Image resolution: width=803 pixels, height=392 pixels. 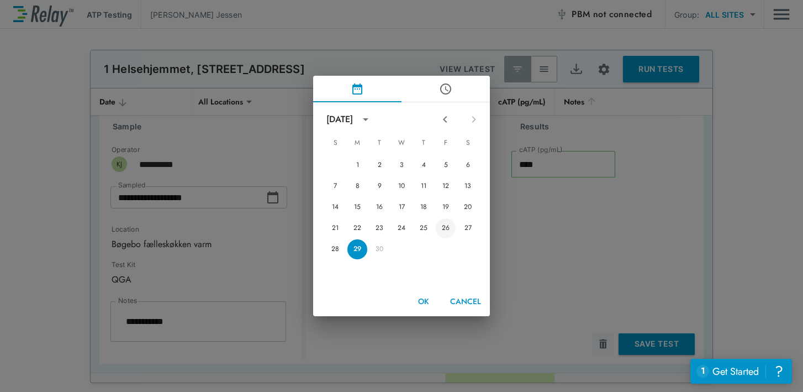 I want to click on button: 9, so click(x=380, y=186).